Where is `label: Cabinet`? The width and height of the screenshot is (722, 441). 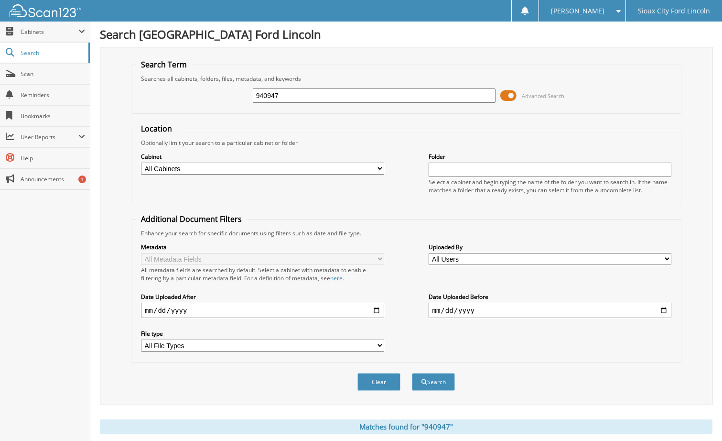
label: Cabinet is located at coordinates (262, 156).